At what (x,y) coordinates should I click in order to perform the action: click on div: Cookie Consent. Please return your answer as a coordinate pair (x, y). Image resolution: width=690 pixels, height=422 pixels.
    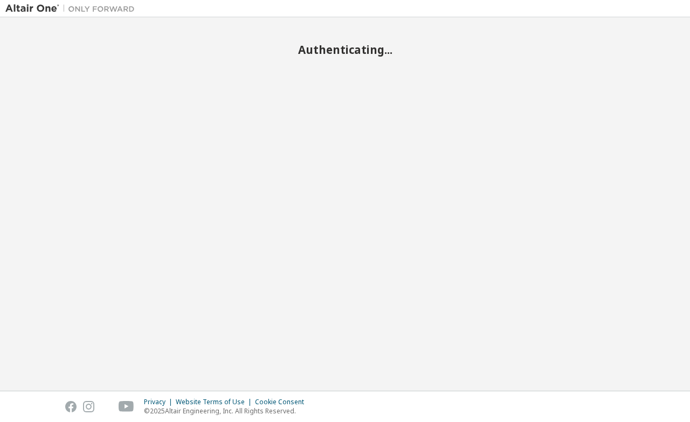
    Looking at the image, I should click on (283, 402).